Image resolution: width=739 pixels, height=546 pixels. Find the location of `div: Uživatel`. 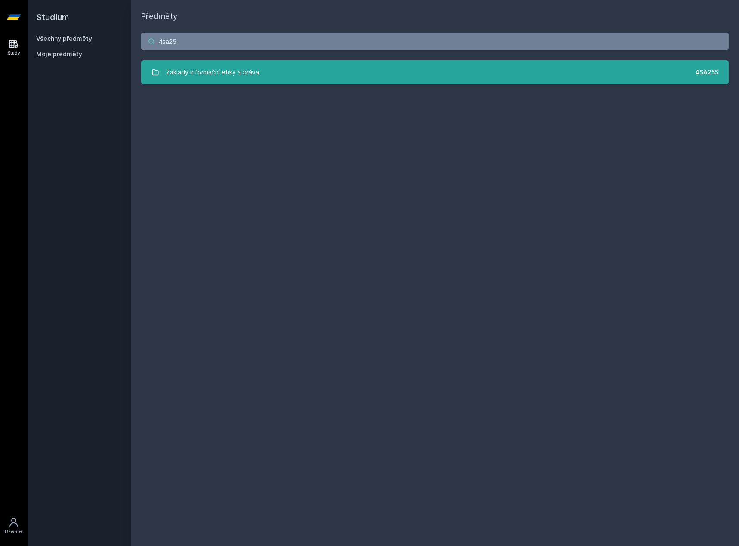

div: Uživatel is located at coordinates (14, 532).